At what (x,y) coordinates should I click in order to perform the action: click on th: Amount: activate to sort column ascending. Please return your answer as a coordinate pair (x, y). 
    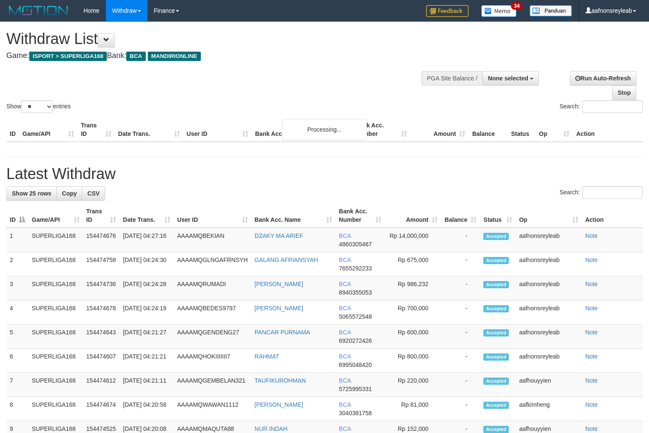
    Looking at the image, I should click on (413, 216).